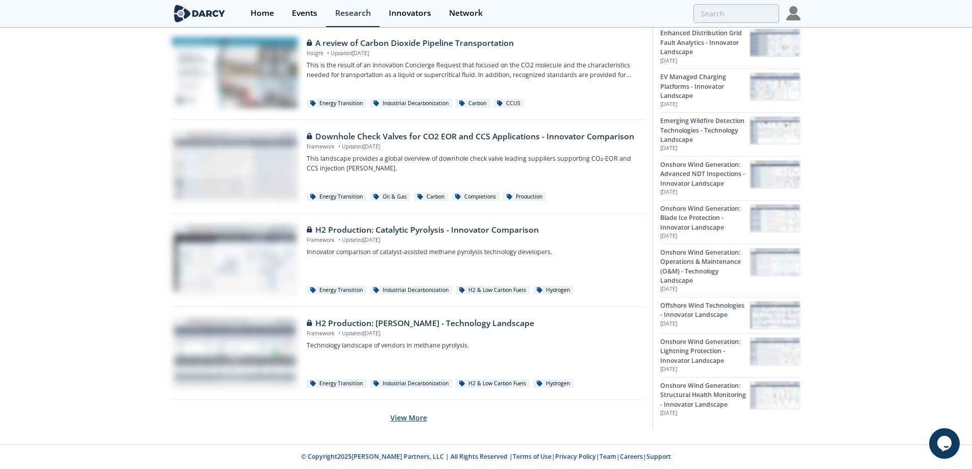 Image resolution: width=972 pixels, height=469 pixels. I want to click on img: Profile, so click(793, 13).